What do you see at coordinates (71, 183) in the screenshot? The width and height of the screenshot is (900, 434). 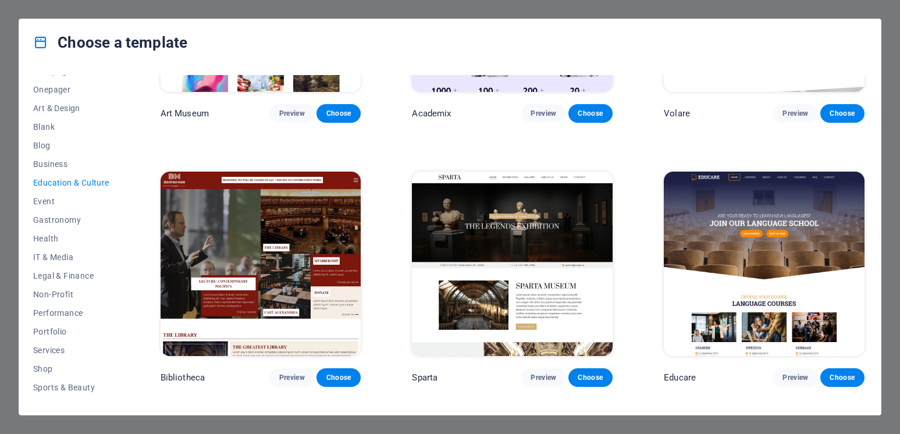 I see `span: Education & Culture` at bounding box center [71, 183].